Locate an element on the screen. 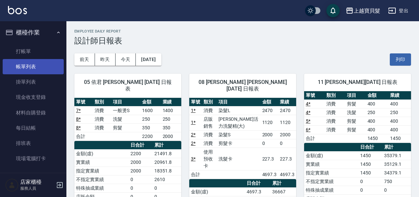 This screenshot has height=197, width=419. td: 35379.1 is located at coordinates (397, 156).